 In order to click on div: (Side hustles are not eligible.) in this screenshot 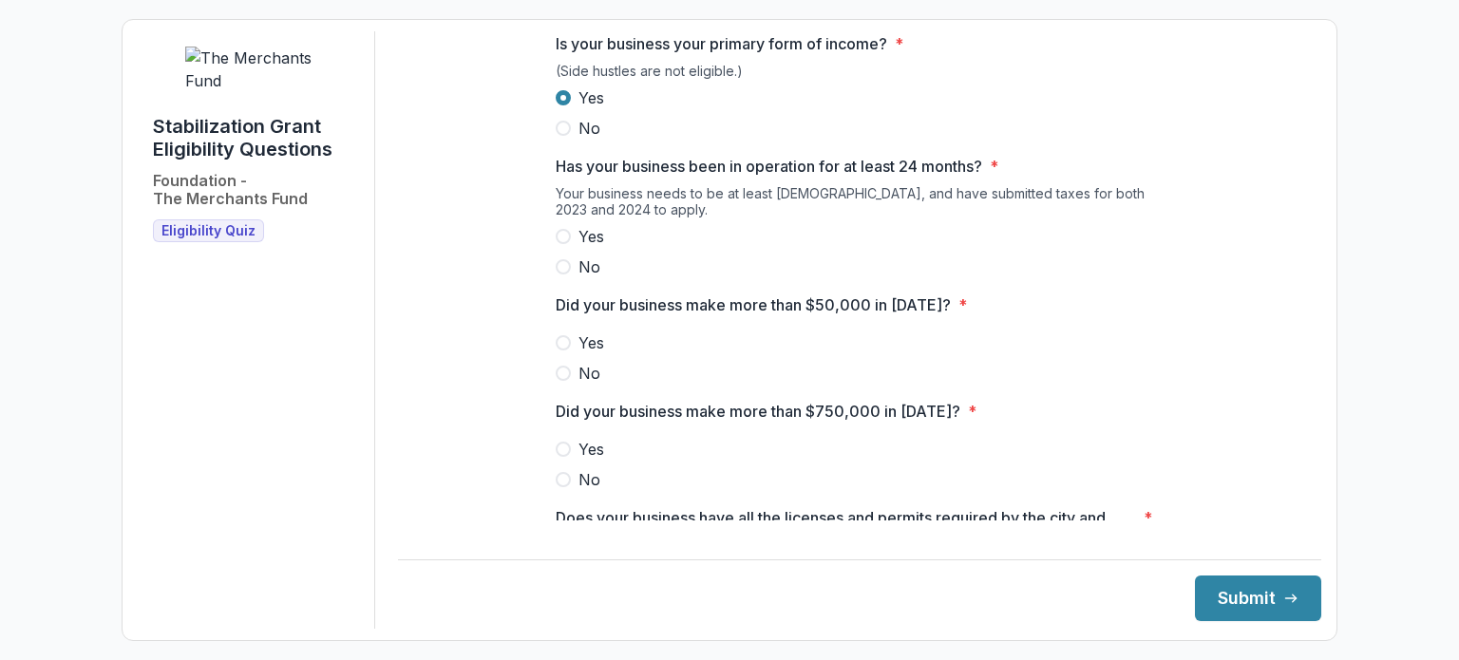, I will do `click(860, 74)`.